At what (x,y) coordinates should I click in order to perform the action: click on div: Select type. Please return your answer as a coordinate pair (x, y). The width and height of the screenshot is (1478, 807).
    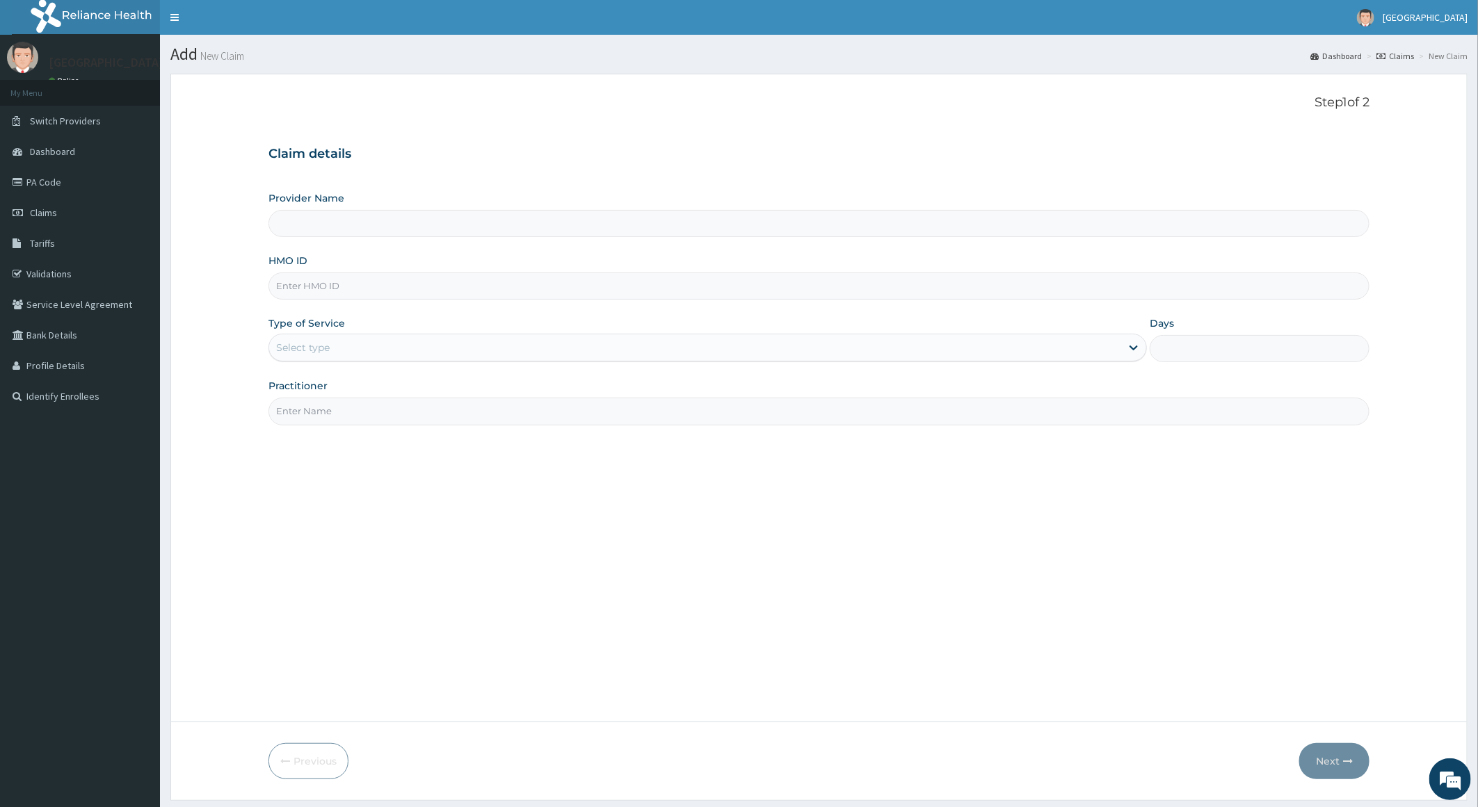
    Looking at the image, I should click on (302, 348).